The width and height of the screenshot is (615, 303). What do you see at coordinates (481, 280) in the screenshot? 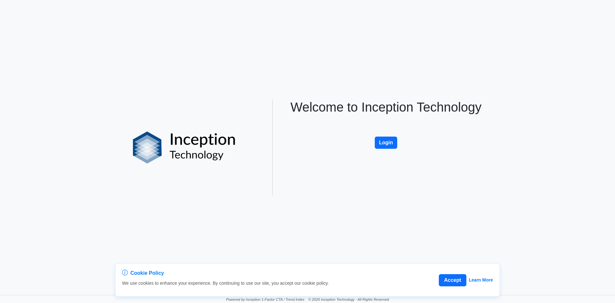
I see `a: Learn More` at bounding box center [481, 280].